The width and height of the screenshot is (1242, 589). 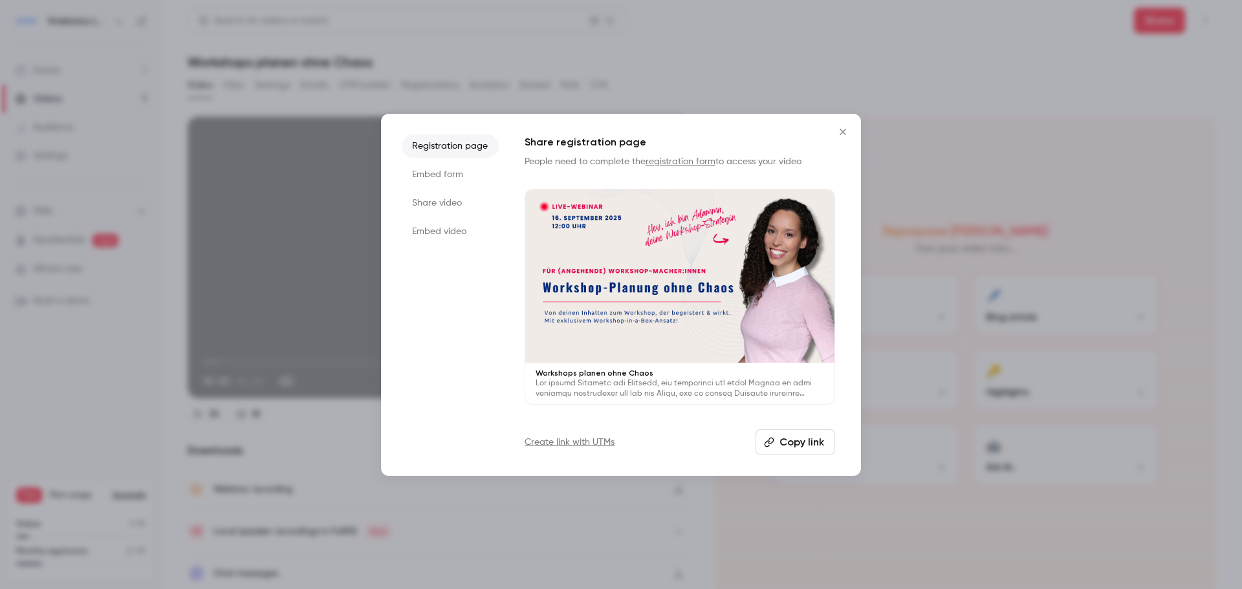 What do you see at coordinates (569, 442) in the screenshot?
I see `a: Create link with UTMs` at bounding box center [569, 442].